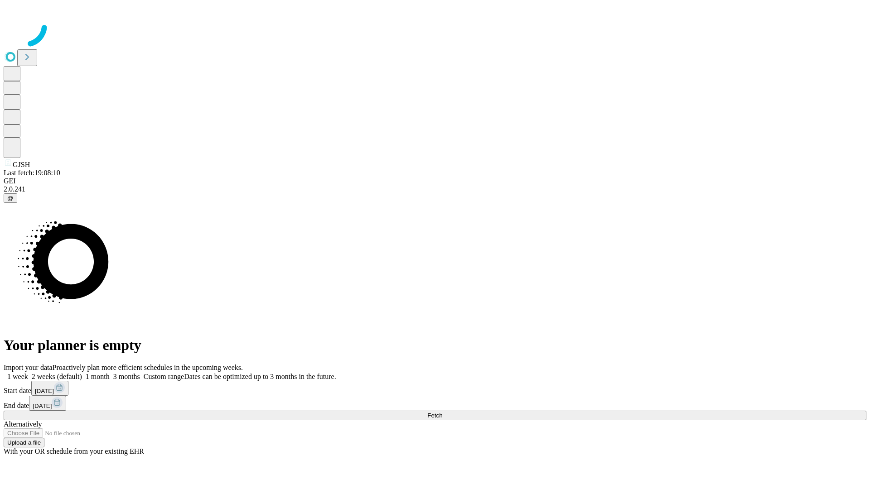 This screenshot has height=489, width=870. What do you see at coordinates (18, 376) in the screenshot?
I see `span: 1 week` at bounding box center [18, 376].